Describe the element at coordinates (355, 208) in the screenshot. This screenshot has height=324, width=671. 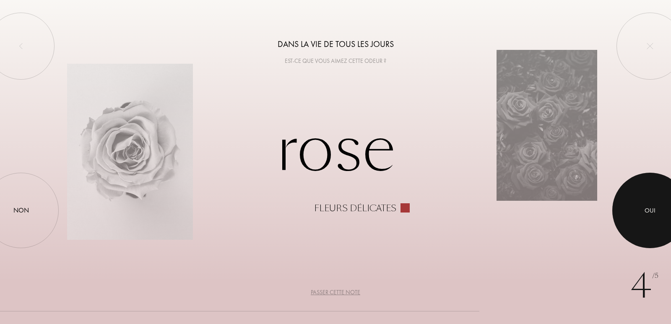
I see `div: Fleurs délicates` at that location.